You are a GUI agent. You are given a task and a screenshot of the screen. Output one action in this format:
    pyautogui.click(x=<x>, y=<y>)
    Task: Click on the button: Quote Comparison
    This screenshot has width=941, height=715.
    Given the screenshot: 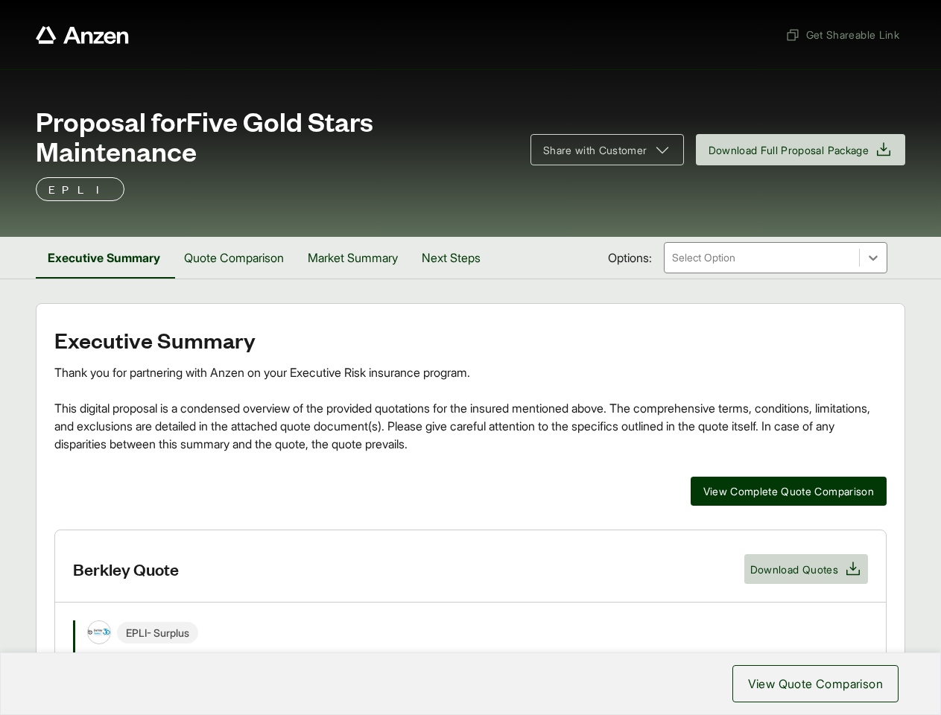 What is the action you would take?
    pyautogui.click(x=234, y=258)
    